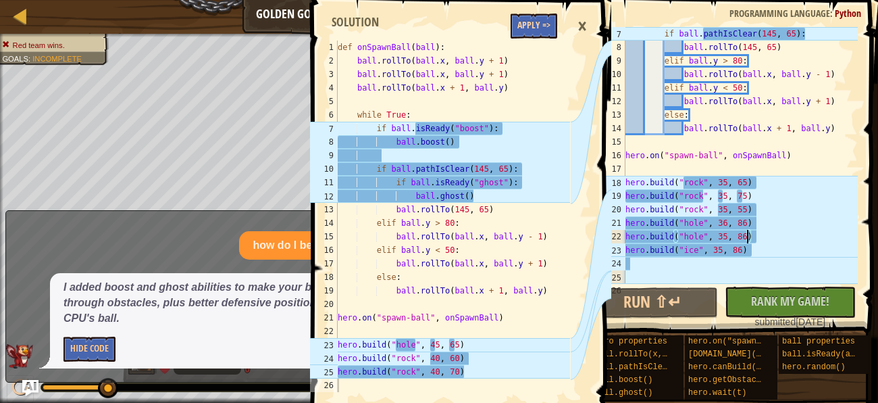  Describe the element at coordinates (631, 341) in the screenshot. I see `span: hero properties` at that location.